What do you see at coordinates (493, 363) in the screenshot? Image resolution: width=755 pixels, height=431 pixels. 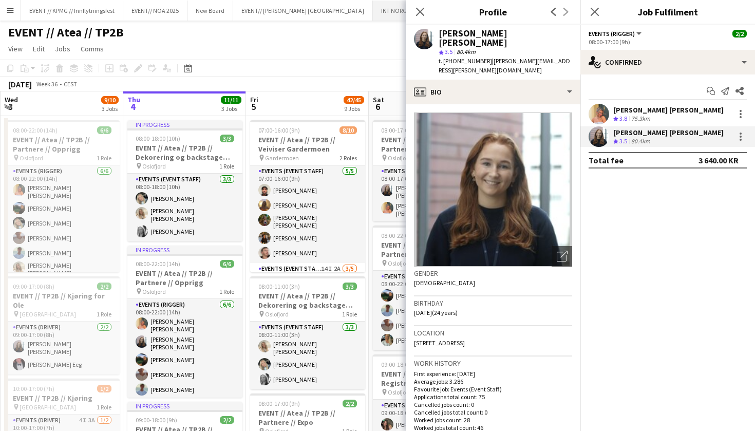 I see `h3: Work history` at bounding box center [493, 363].